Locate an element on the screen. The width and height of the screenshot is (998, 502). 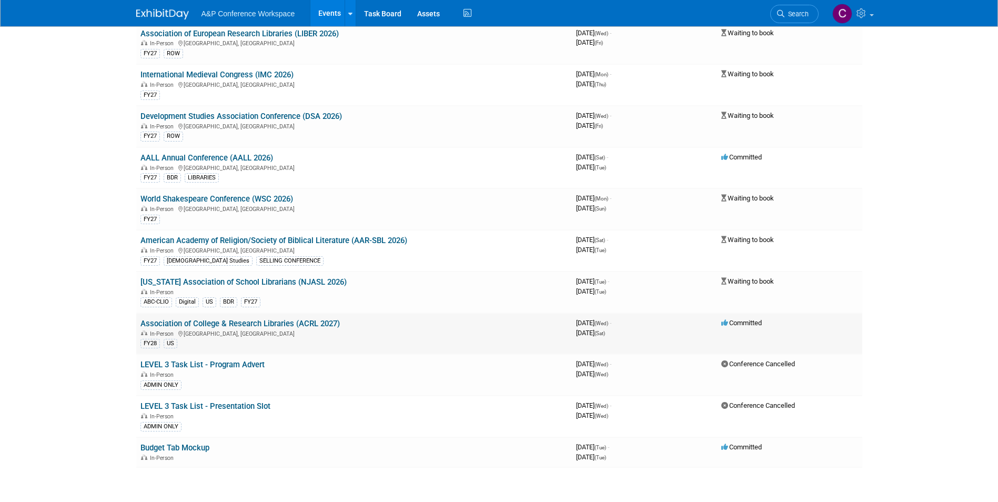
div: BDR is located at coordinates (172, 178).